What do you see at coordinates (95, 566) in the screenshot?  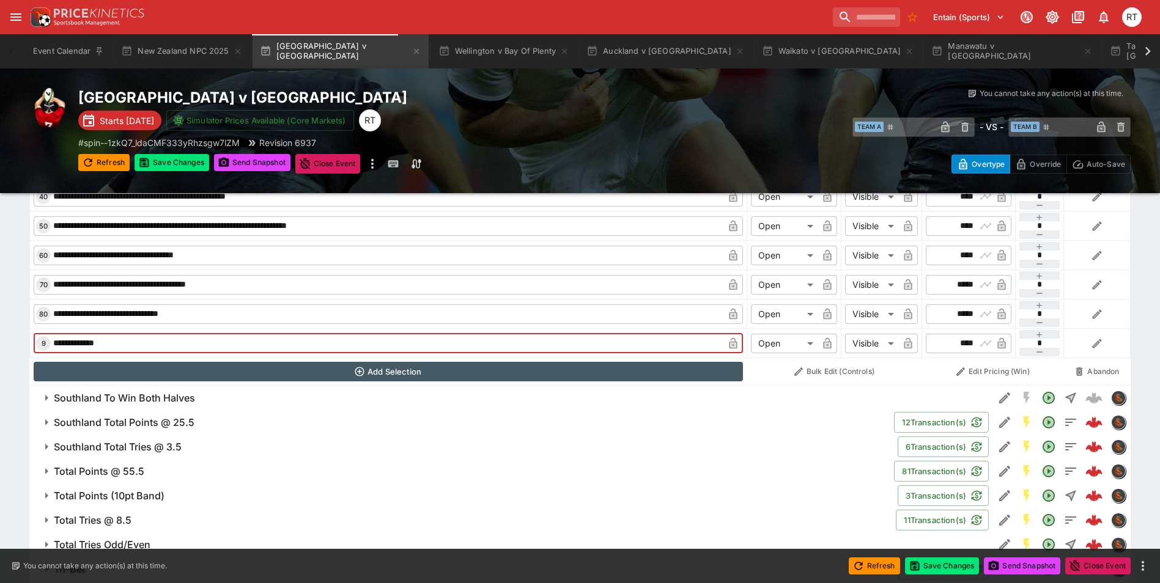 I see `p: You cannot take any action(s) at this time.` at bounding box center [95, 566].